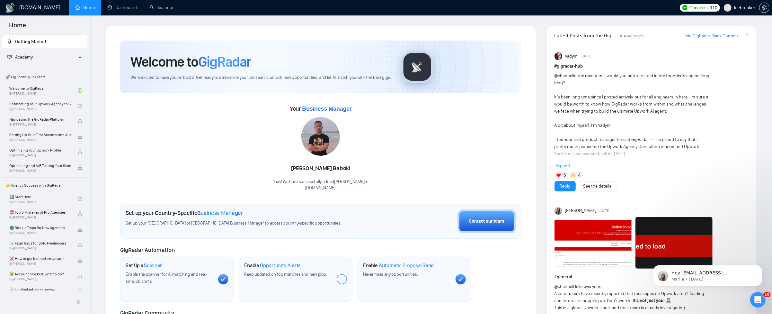 The width and height of the screenshot is (772, 314). What do you see at coordinates (579, 175) in the screenshot?
I see `span: 4` at bounding box center [579, 175].